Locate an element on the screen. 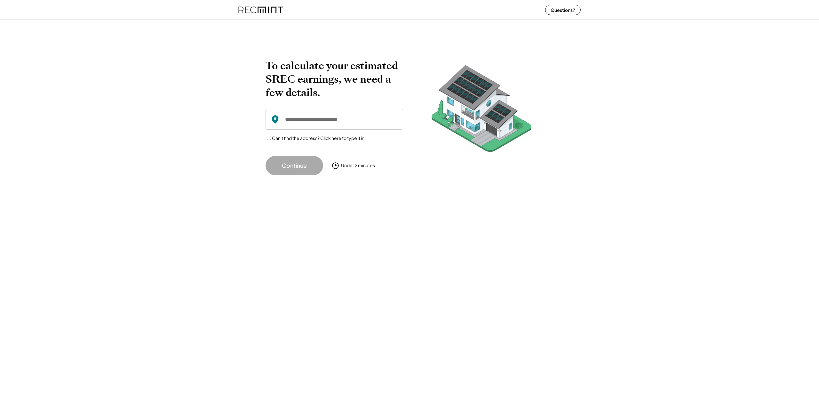 The height and width of the screenshot is (407, 819). button: Continue is located at coordinates (294, 165).